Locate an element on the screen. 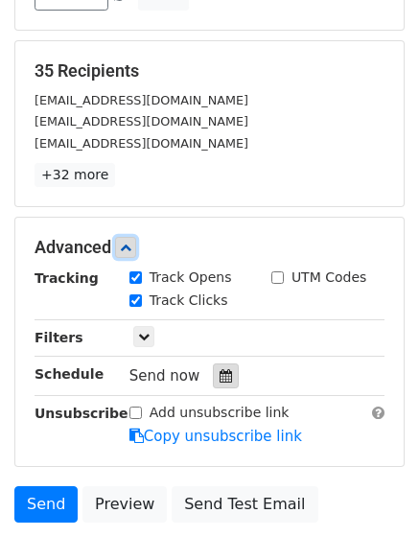 This screenshot has height=560, width=419. label: Track Clicks is located at coordinates (189, 300).